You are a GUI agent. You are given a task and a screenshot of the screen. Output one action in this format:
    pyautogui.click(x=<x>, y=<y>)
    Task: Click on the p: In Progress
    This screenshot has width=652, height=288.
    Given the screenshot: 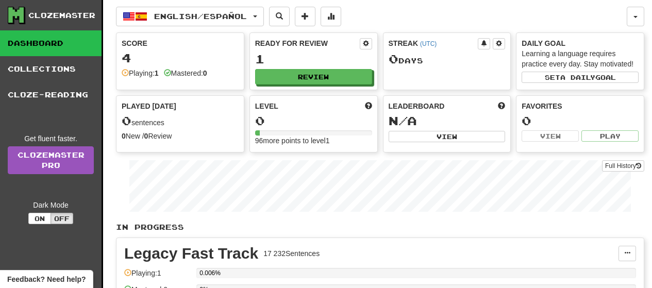 What is the action you would take?
    pyautogui.click(x=380, y=227)
    